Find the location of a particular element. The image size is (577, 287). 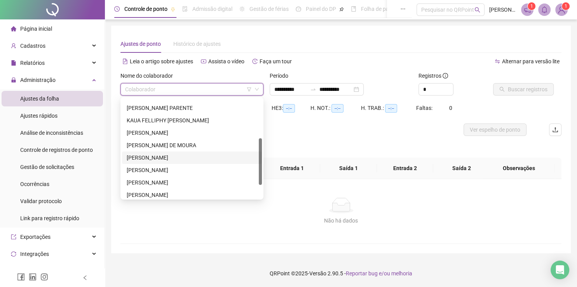

span: upload is located at coordinates (556, 130).